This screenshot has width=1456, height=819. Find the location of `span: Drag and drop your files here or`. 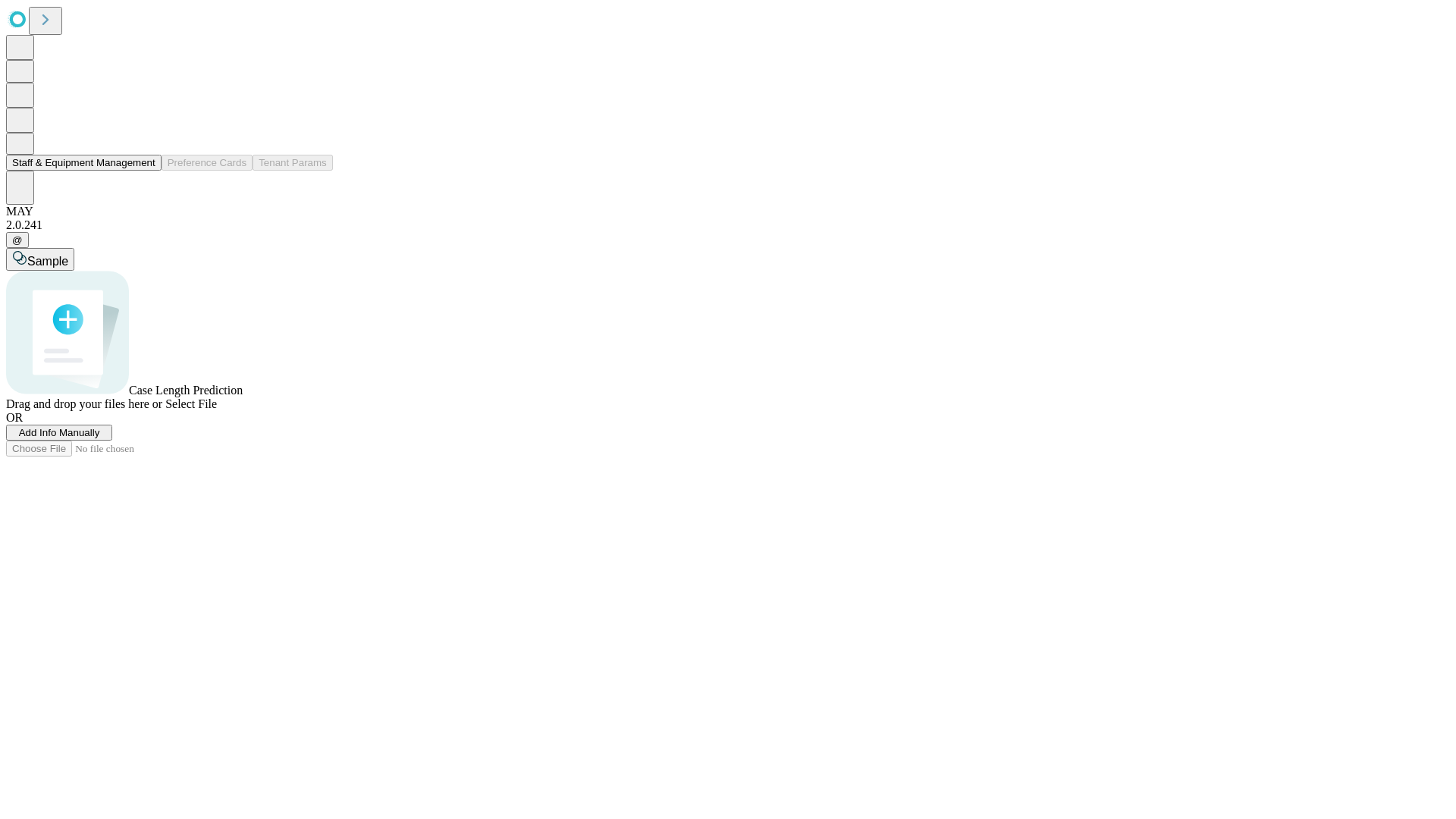

span: Drag and drop your files here or is located at coordinates (84, 404).